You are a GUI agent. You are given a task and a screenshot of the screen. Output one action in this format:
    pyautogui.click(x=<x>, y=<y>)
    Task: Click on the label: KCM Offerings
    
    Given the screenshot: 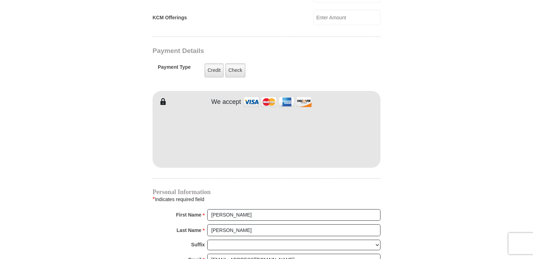 What is the action you would take?
    pyautogui.click(x=170, y=18)
    